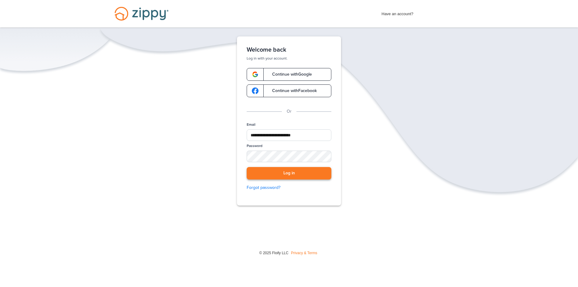 Image resolution: width=578 pixels, height=287 pixels. I want to click on span: Continue with Google, so click(289, 74).